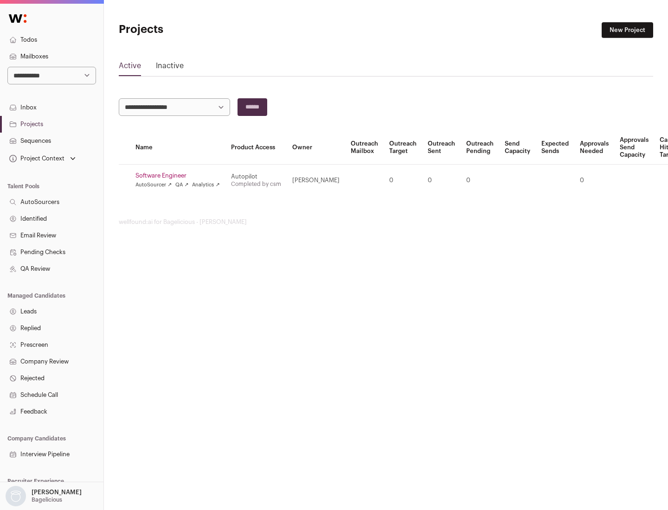 The height and width of the screenshot is (510, 668). What do you see at coordinates (178, 176) in the screenshot?
I see `a: Software Engineer` at bounding box center [178, 176].